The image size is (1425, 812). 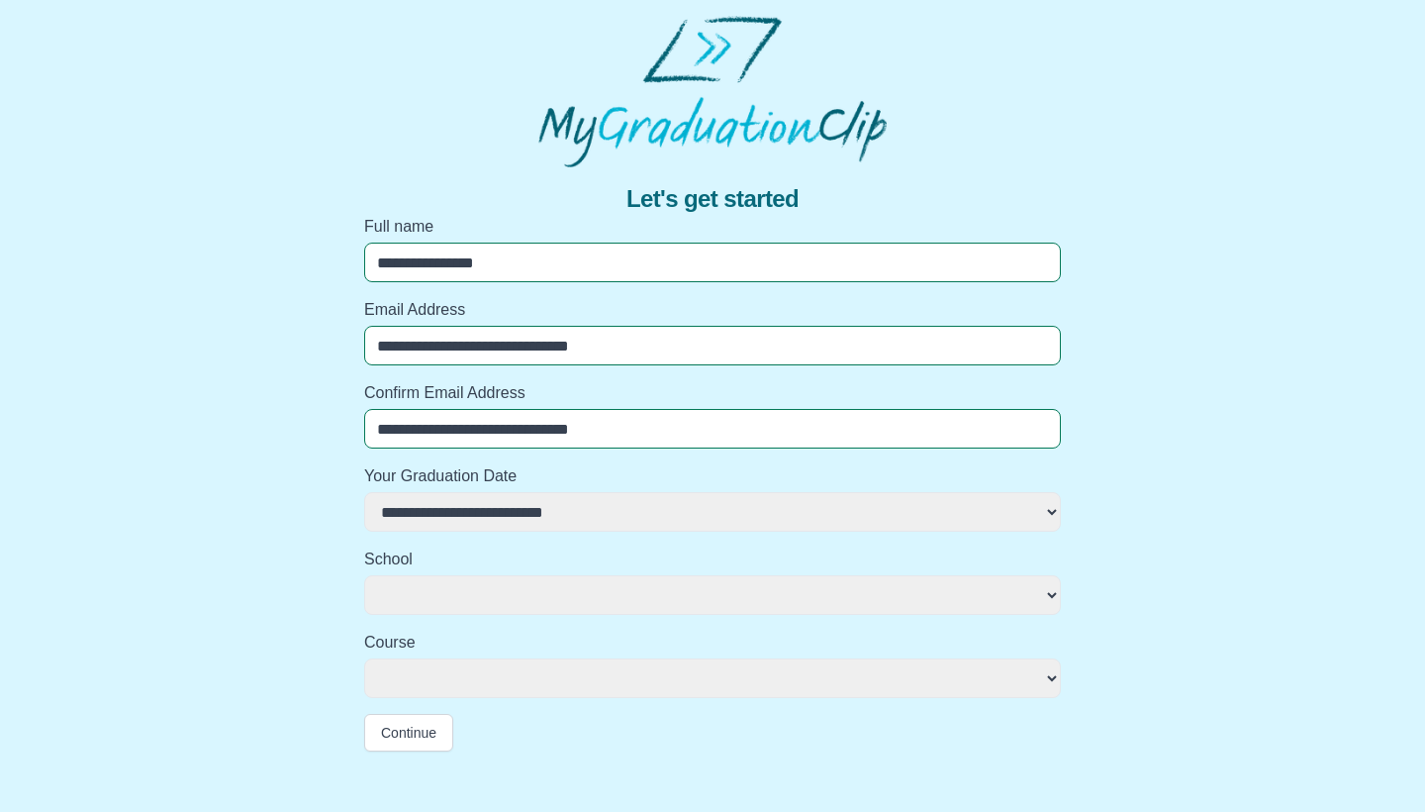 What do you see at coordinates (713, 393) in the screenshot?
I see `label: Confirm Email Address` at bounding box center [713, 393].